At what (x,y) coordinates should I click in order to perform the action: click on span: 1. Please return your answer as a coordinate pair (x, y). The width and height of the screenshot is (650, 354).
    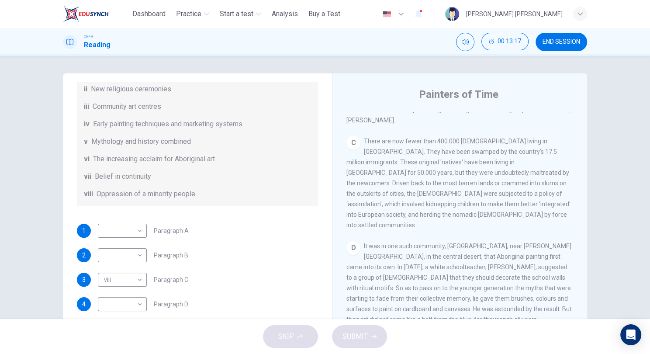
    Looking at the image, I should click on (84, 231).